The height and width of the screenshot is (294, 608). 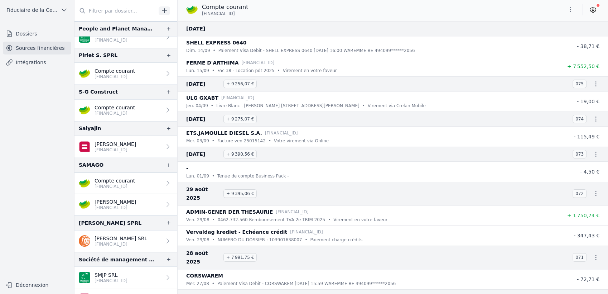 I want to click on a: Dossiers, so click(x=37, y=34).